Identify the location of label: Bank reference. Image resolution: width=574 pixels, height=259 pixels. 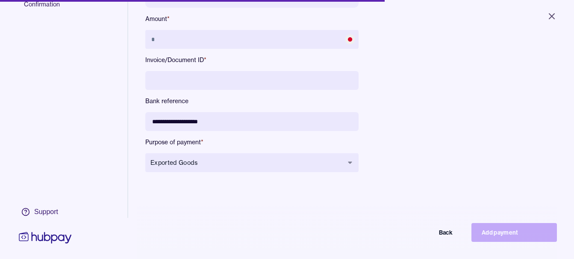
(252, 101).